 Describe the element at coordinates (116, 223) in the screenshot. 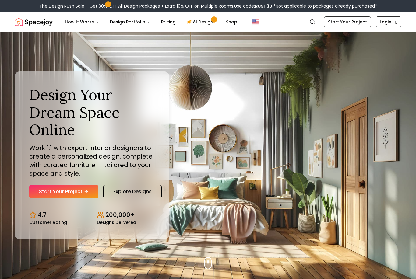

I see `small: Designs Delivered` at that location.